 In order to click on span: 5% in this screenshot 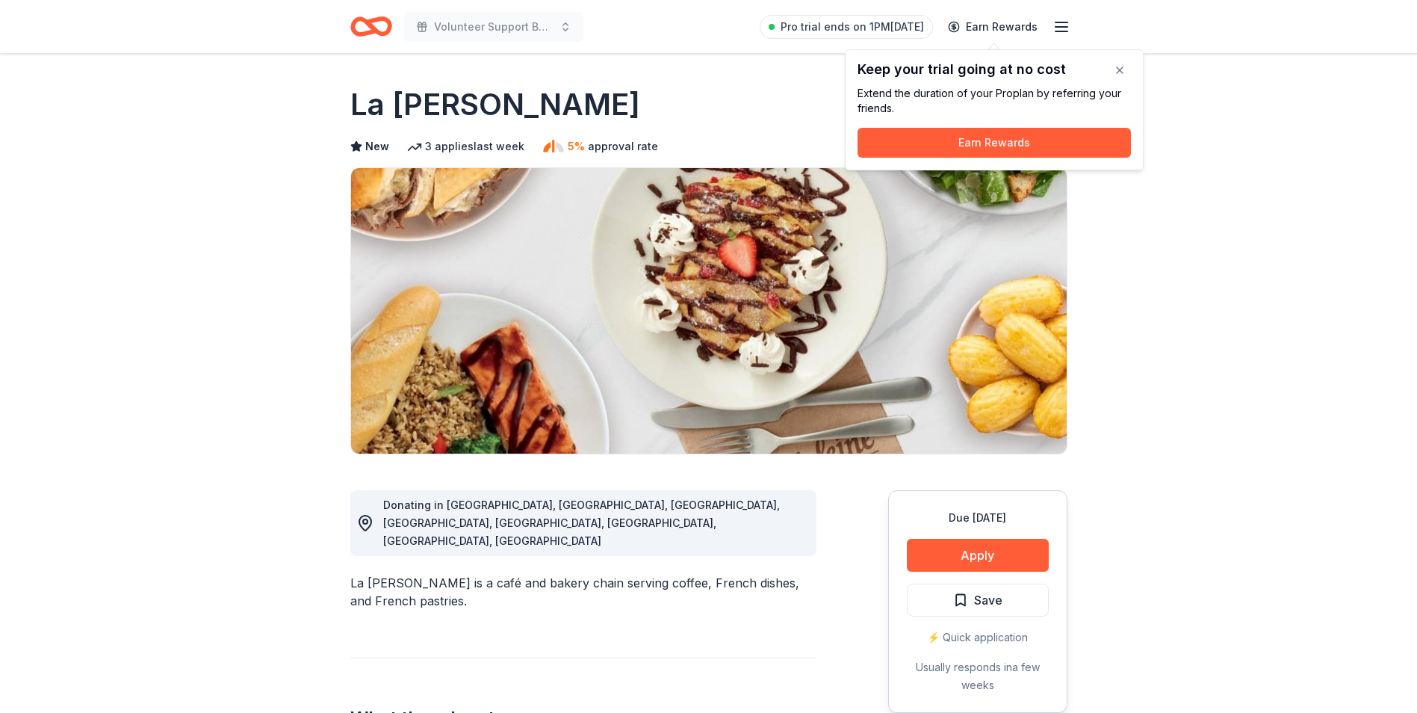, I will do `click(576, 146)`.